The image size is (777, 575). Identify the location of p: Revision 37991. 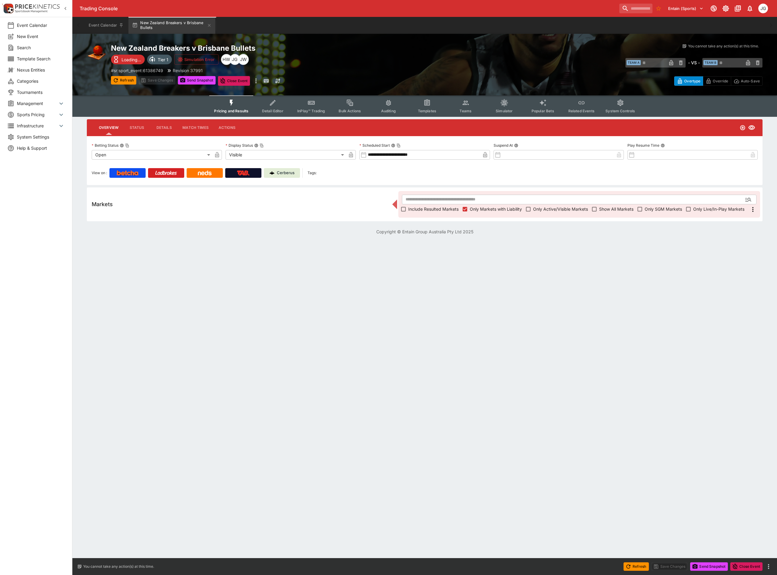
(188, 70).